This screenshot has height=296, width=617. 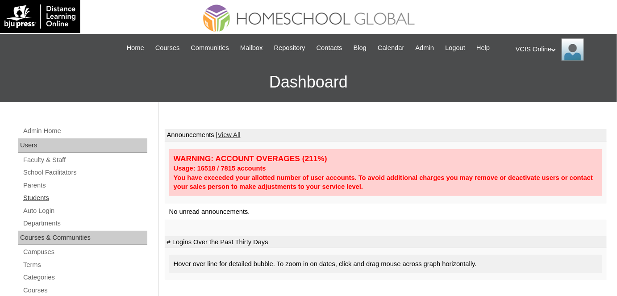 I want to click on a: Help, so click(x=483, y=48).